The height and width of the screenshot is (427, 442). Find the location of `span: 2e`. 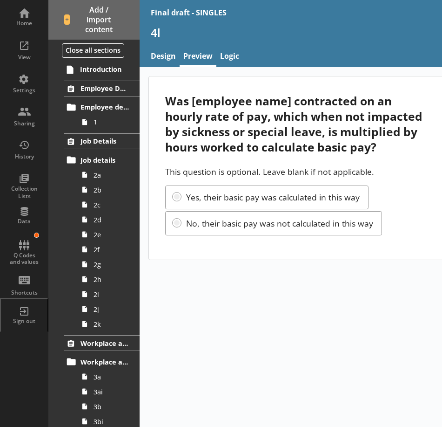

span: 2e is located at coordinates (111, 234).